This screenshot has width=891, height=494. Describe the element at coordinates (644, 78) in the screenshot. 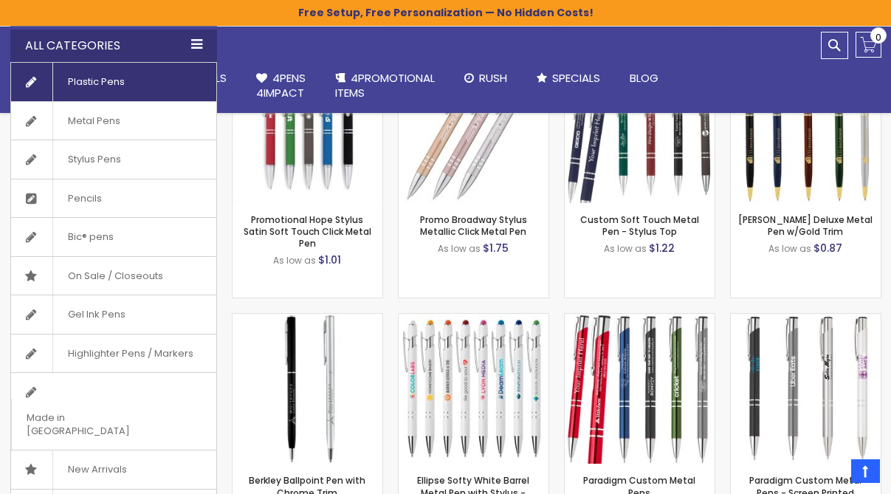

I see `a: Blog` at that location.